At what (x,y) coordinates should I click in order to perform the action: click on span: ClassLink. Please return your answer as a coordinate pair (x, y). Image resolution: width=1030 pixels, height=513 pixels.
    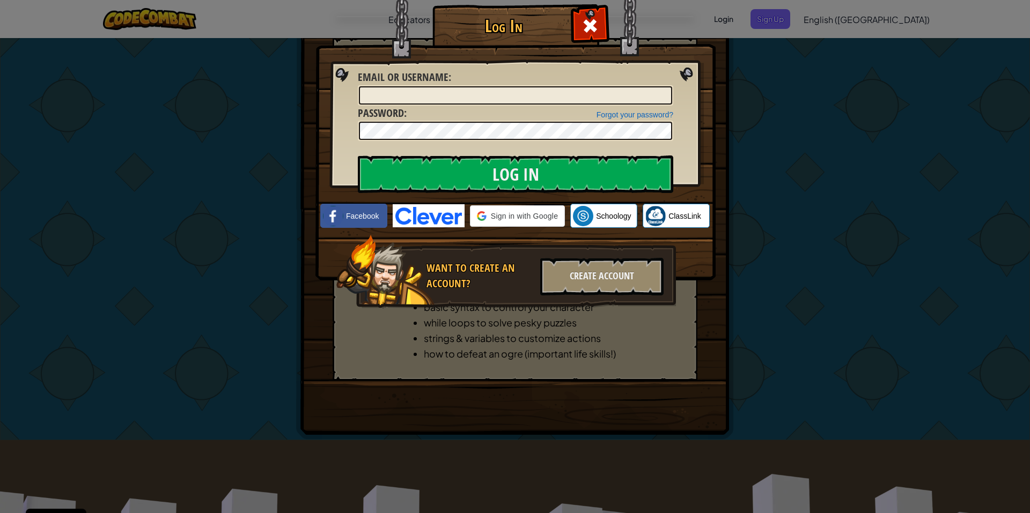
    Looking at the image, I should click on (684, 216).